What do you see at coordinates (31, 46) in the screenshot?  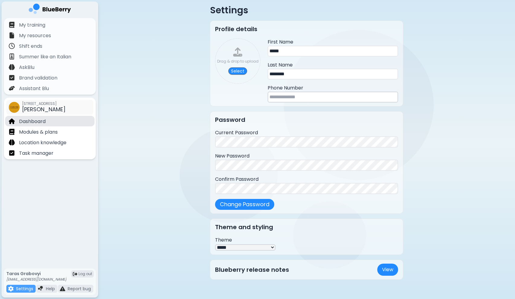 I see `p: Shift ends` at bounding box center [31, 46].